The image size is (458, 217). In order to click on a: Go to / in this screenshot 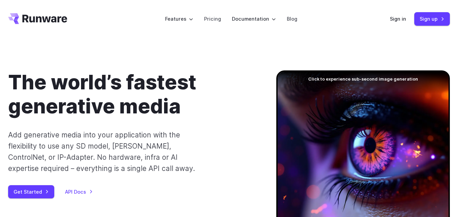, I will do `click(38, 19)`.